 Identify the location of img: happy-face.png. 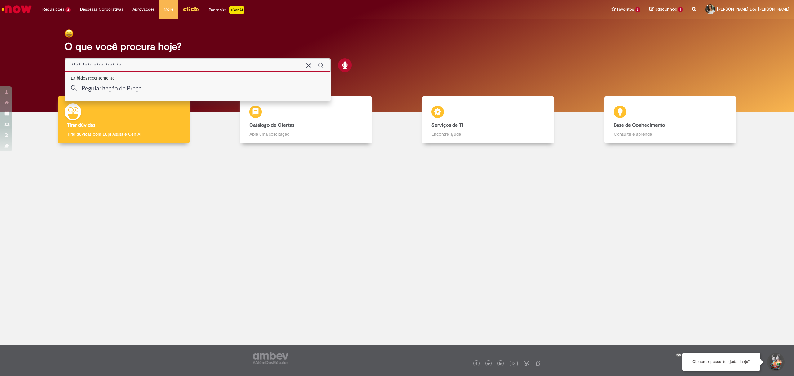
(69, 33).